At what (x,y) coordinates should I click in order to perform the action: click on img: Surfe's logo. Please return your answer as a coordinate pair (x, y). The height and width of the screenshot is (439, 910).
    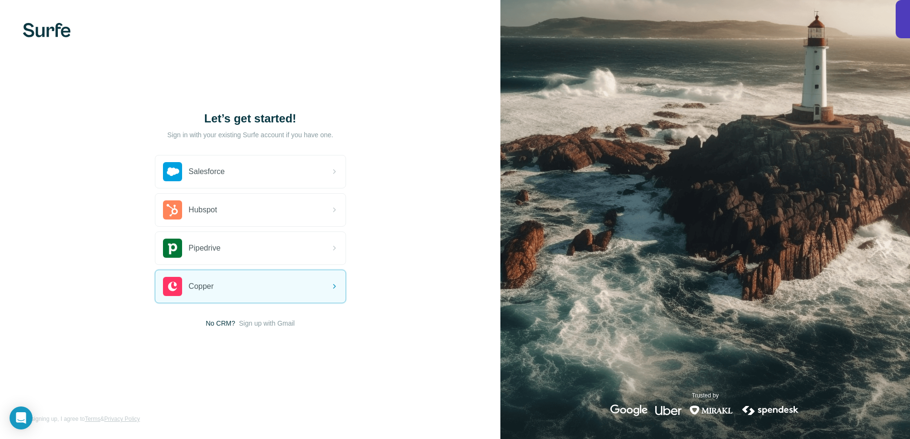
    Looking at the image, I should click on (47, 30).